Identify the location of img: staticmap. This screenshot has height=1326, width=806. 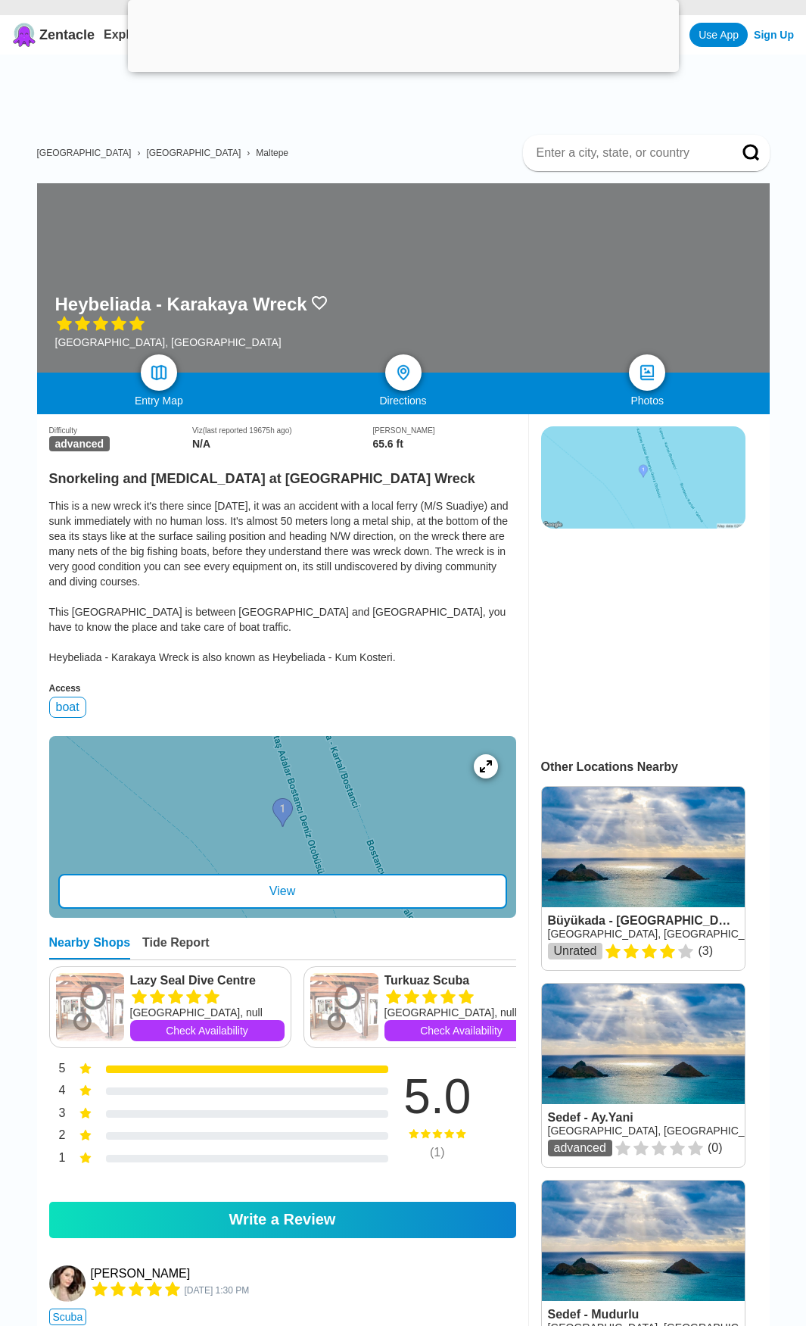
(644, 477).